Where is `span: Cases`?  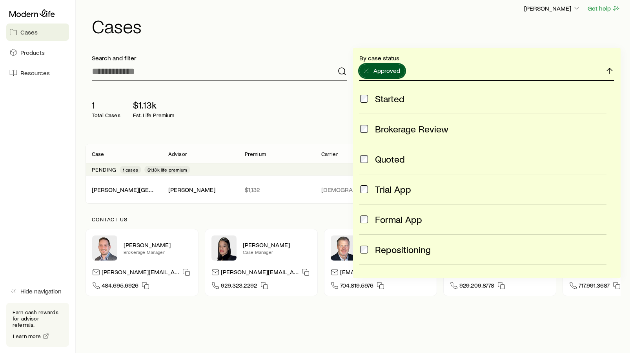
span: Cases is located at coordinates (29, 32).